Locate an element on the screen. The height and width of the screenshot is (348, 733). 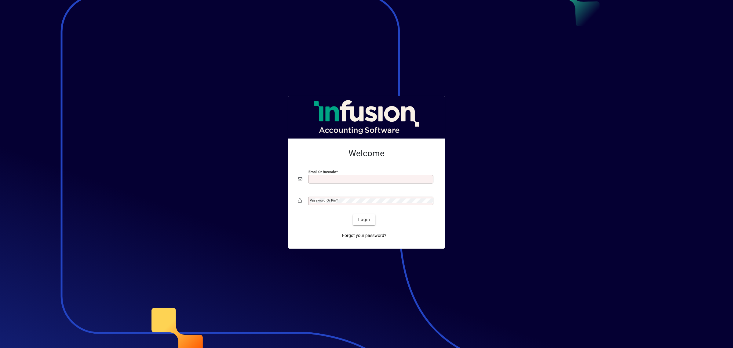
a: Forgot your password? is located at coordinates (364, 236).